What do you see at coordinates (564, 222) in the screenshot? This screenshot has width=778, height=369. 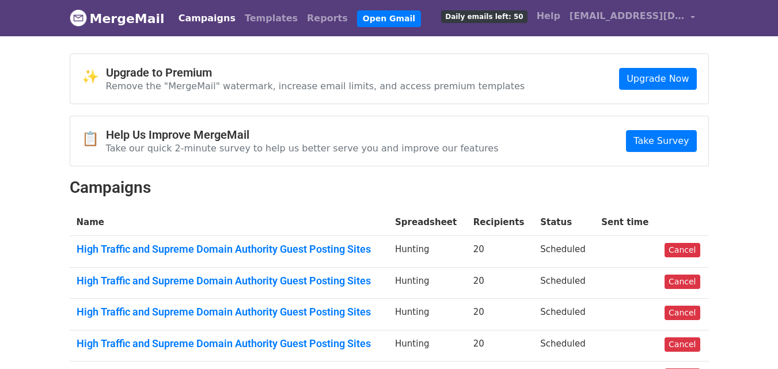 I see `th: Status` at bounding box center [564, 222].